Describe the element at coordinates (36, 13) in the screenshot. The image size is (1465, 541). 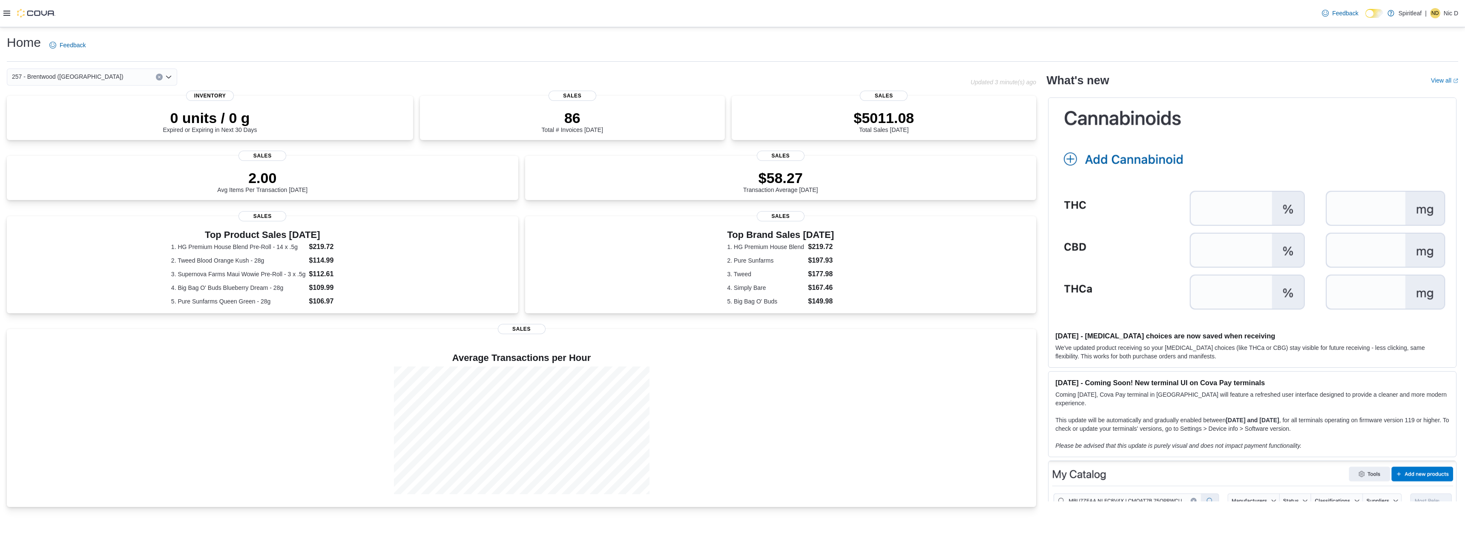
I see `img: Cova` at that location.